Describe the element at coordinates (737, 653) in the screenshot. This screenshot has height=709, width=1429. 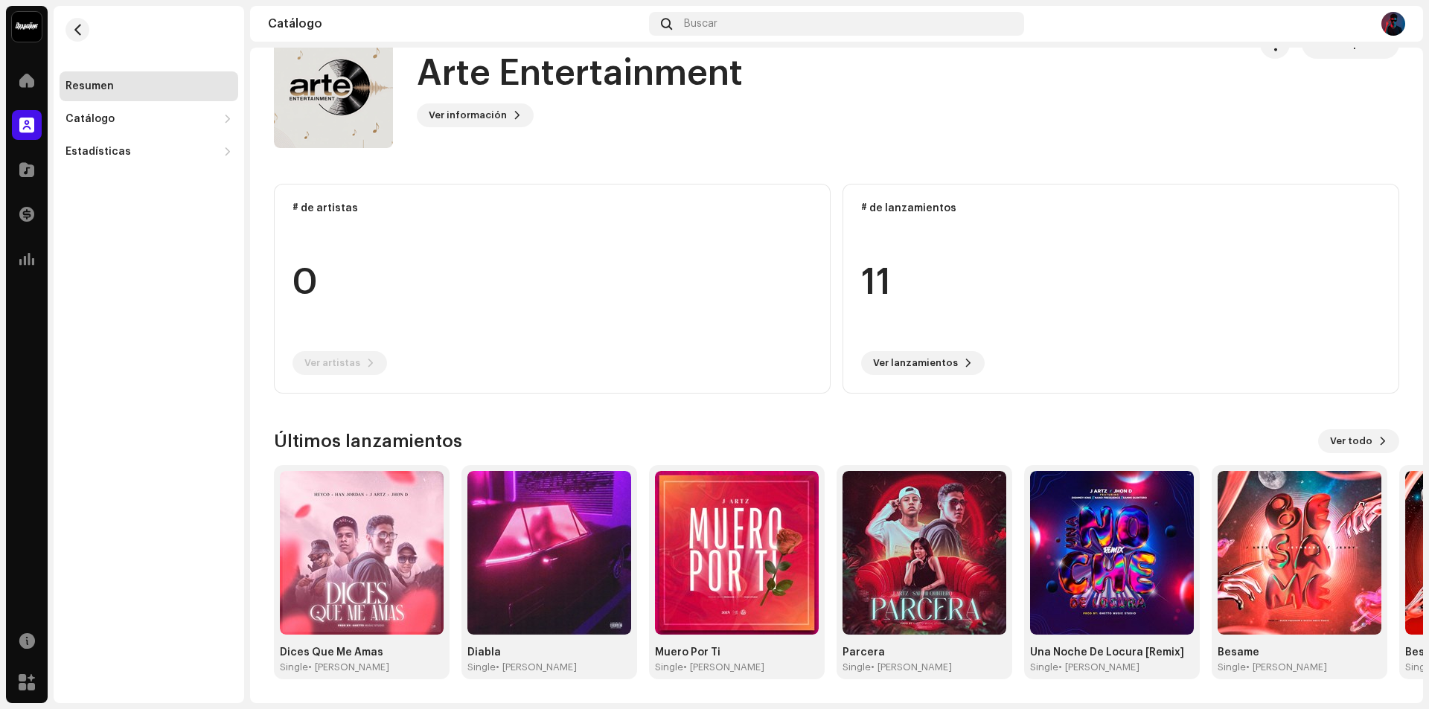
I see `div: Muero Por Ti` at that location.